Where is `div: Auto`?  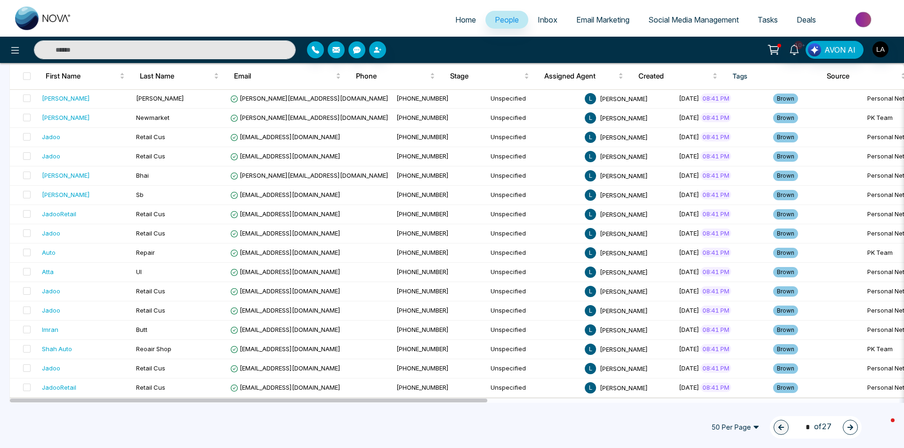
div: Auto is located at coordinates (48, 253).